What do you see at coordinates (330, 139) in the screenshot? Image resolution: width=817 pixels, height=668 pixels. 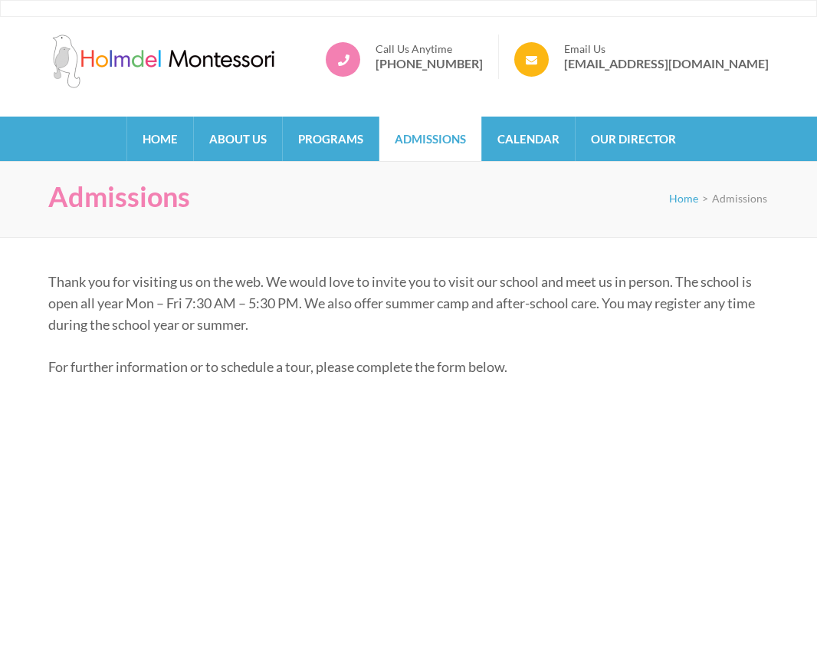 I see `a: Programs` at bounding box center [330, 139].